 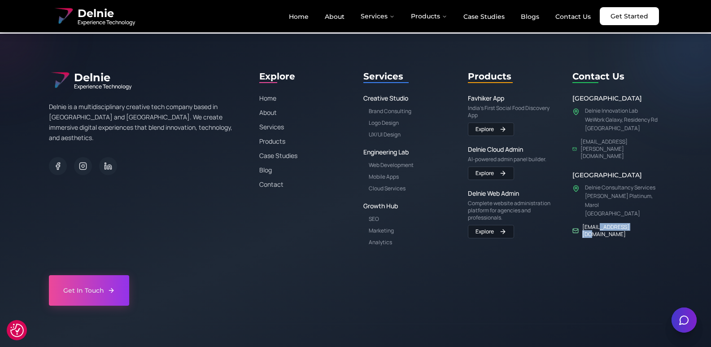 I want to click on h2: Products, so click(x=512, y=76).